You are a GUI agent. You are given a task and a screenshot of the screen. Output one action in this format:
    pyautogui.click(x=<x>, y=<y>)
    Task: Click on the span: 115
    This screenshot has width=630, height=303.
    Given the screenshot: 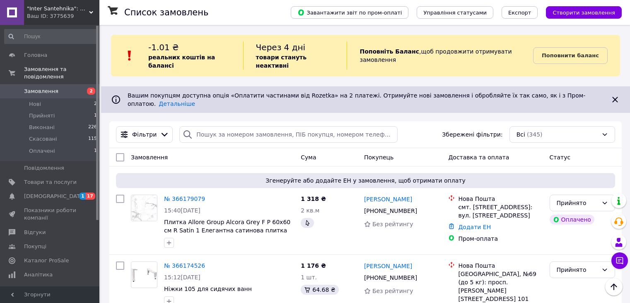 What is the action you would take?
    pyautogui.click(x=92, y=139)
    